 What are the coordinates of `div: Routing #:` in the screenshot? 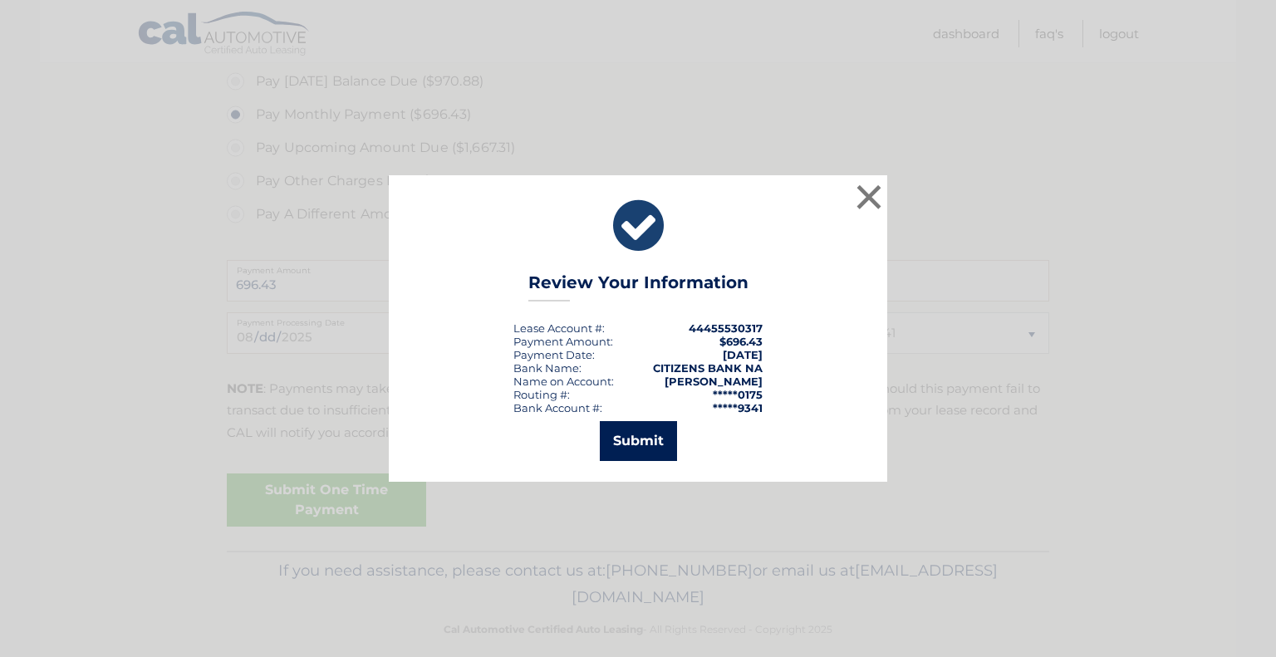 It's located at (542, 395).